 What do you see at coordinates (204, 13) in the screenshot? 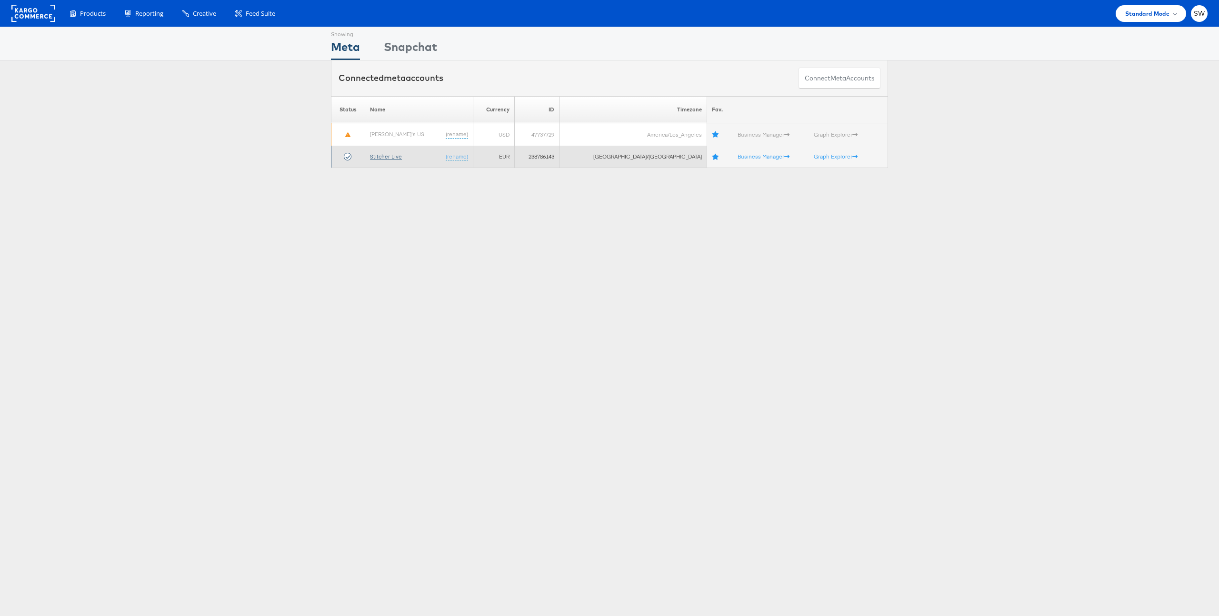
I see `span: Creative` at bounding box center [204, 13].